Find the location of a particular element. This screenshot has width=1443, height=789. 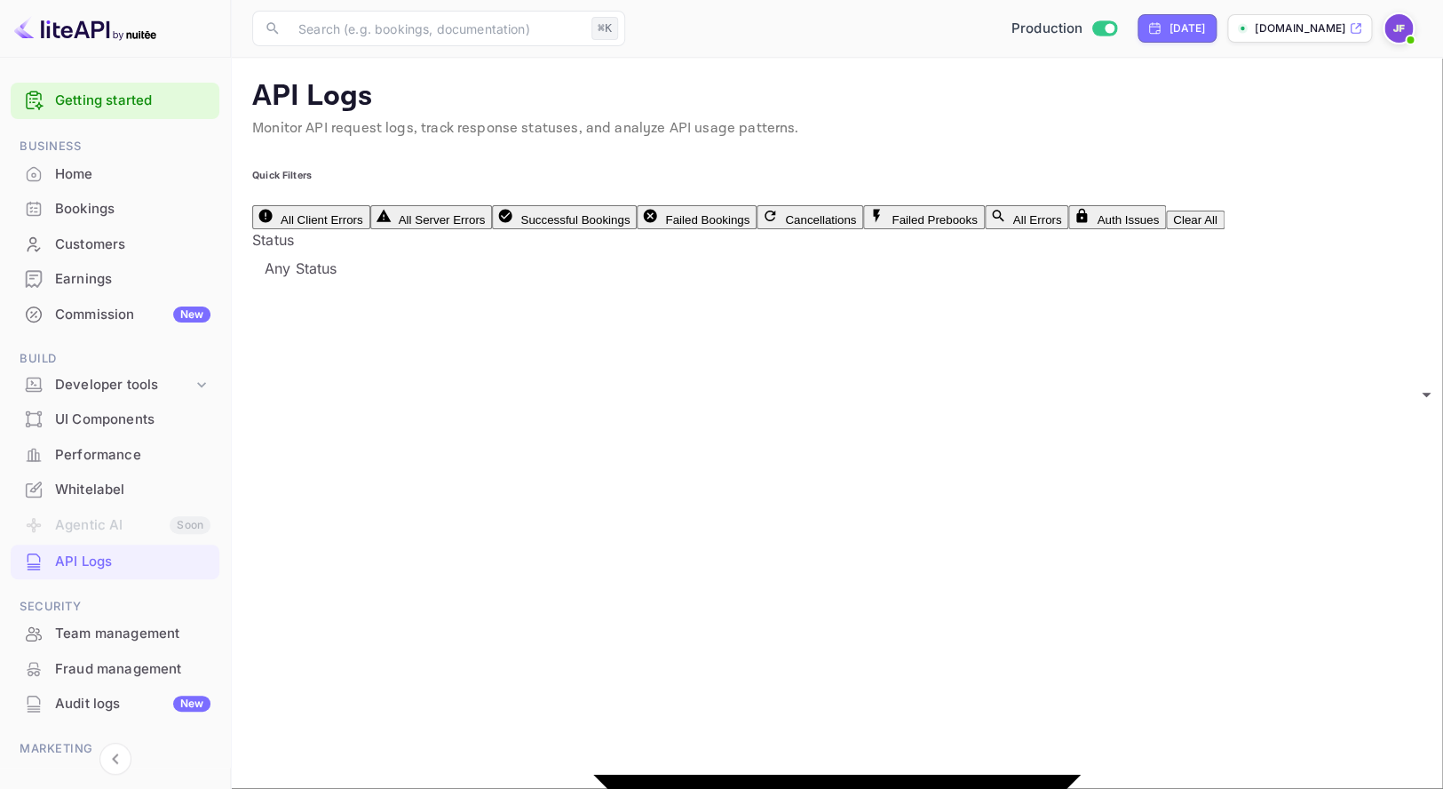

p: API Logs is located at coordinates (837, 97).